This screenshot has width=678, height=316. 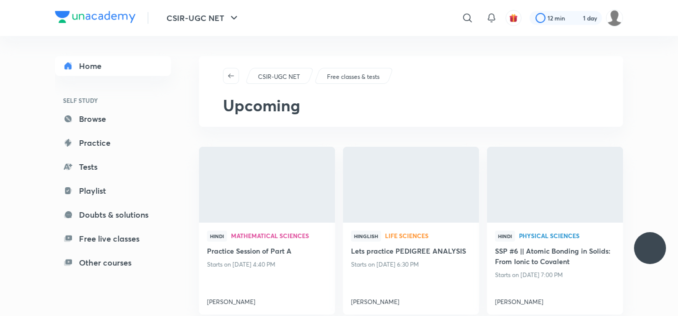 What do you see at coordinates (113, 167) in the screenshot?
I see `a: Tests` at bounding box center [113, 167].